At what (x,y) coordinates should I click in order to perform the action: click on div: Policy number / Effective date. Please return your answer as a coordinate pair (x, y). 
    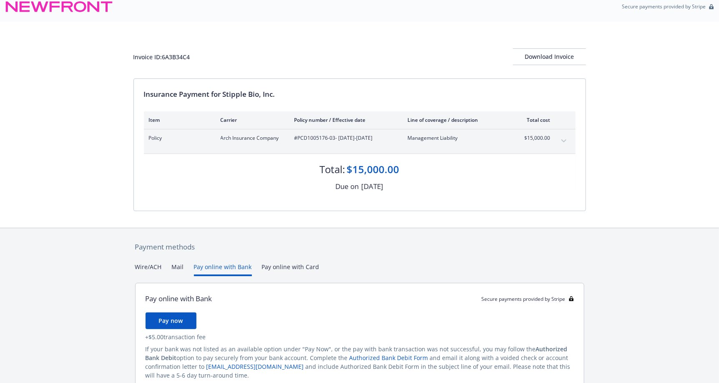
    Looking at the image, I should click on (345, 120).